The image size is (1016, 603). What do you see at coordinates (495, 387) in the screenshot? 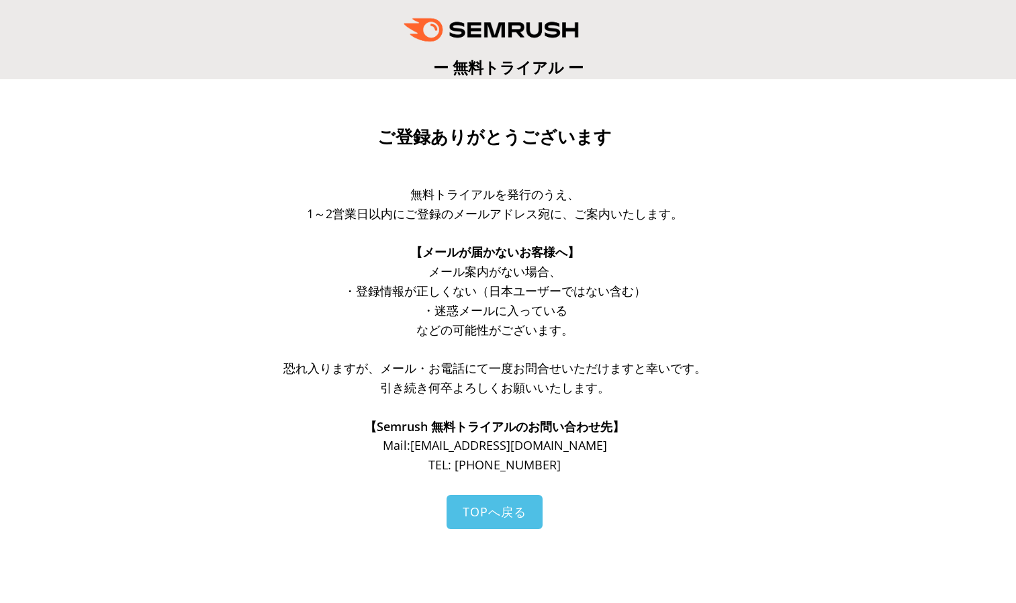
I see `span: 引き続き何卒よろしくお願いいたします。` at bounding box center [495, 387].